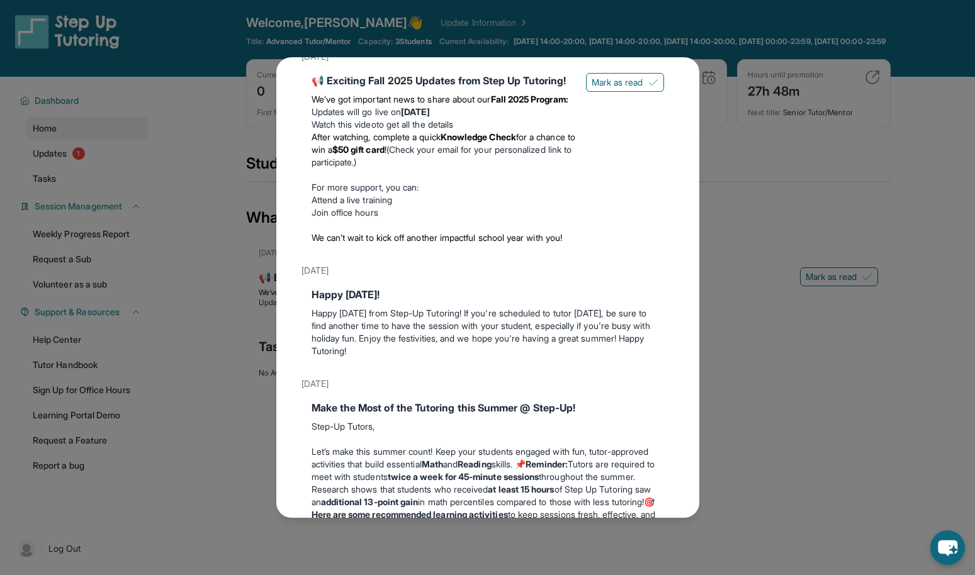 This screenshot has width=975, height=575. Describe the element at coordinates (625, 82) in the screenshot. I see `button: Mark as read` at that location.